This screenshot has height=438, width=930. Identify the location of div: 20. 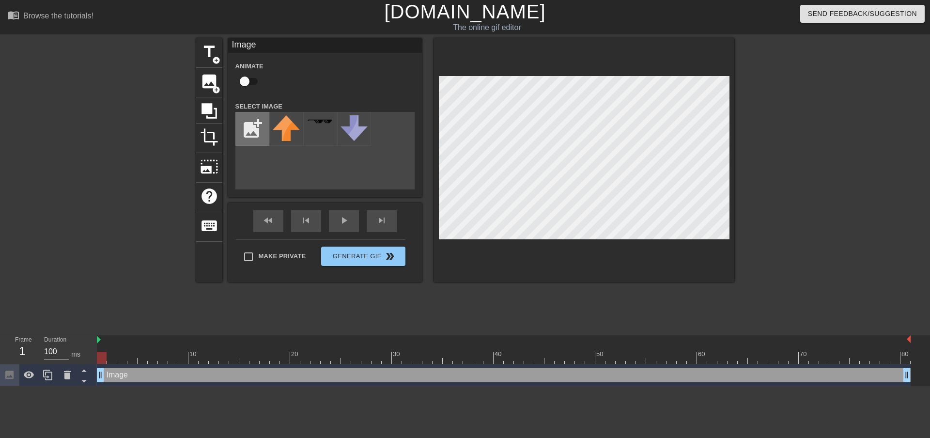
(295, 354).